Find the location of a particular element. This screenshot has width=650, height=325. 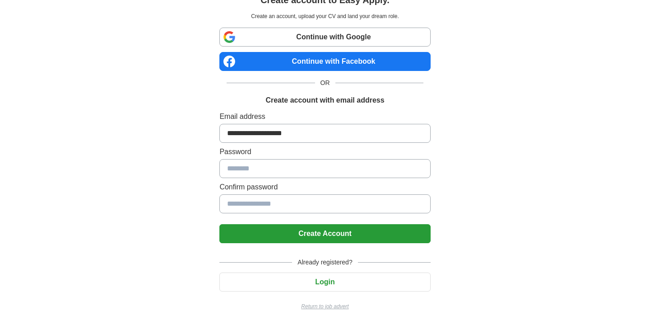

a: Continue with Facebook is located at coordinates (325, 61).